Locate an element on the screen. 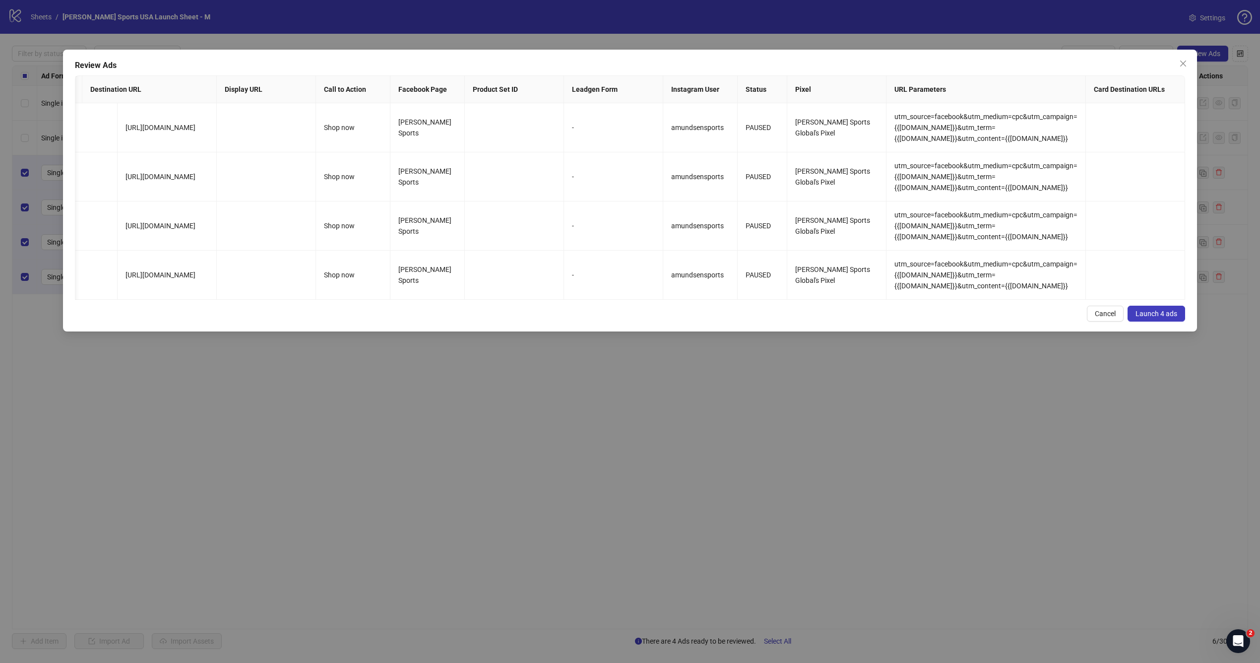 Image resolution: width=1260 pixels, height=663 pixels. div: Review Ads is located at coordinates (630, 65).